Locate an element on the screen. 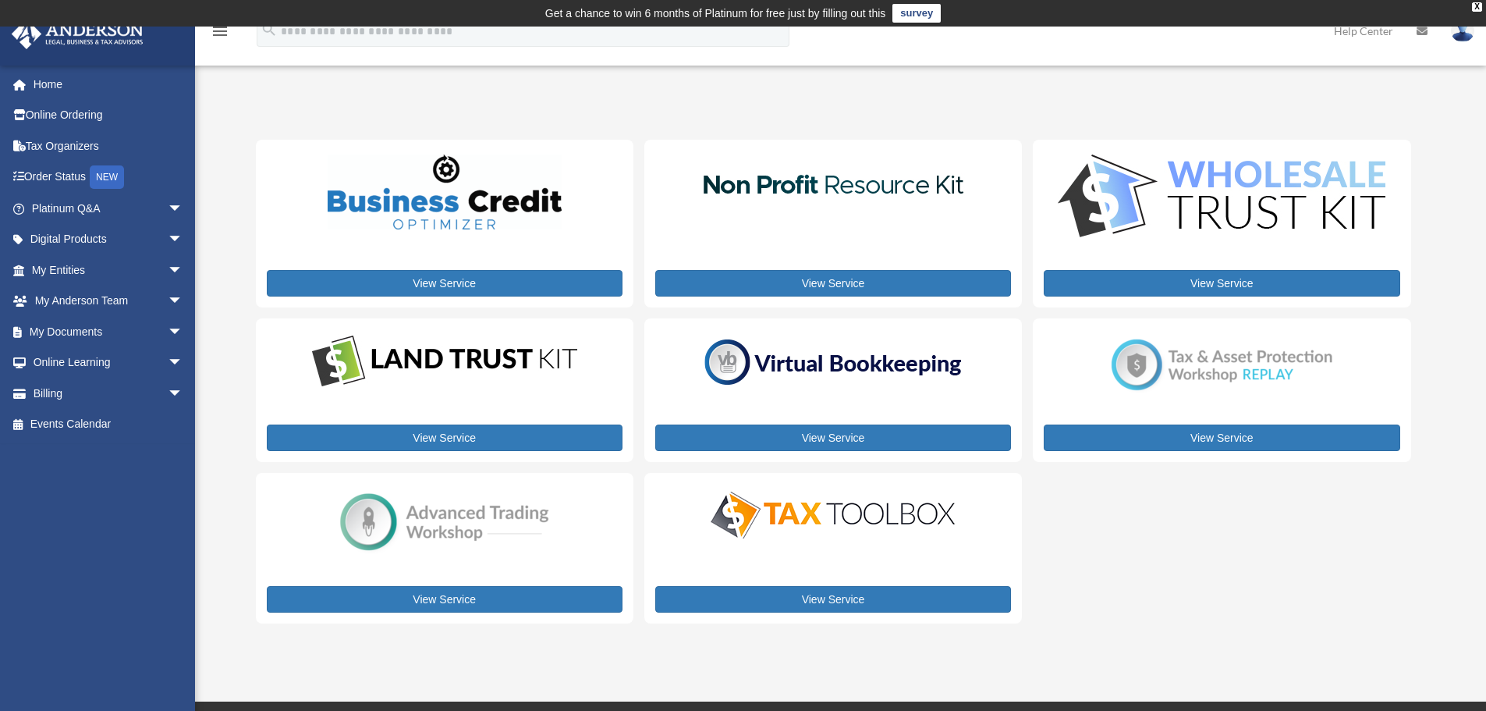 Image resolution: width=1486 pixels, height=711 pixels. a: Events Calendar is located at coordinates (108, 424).